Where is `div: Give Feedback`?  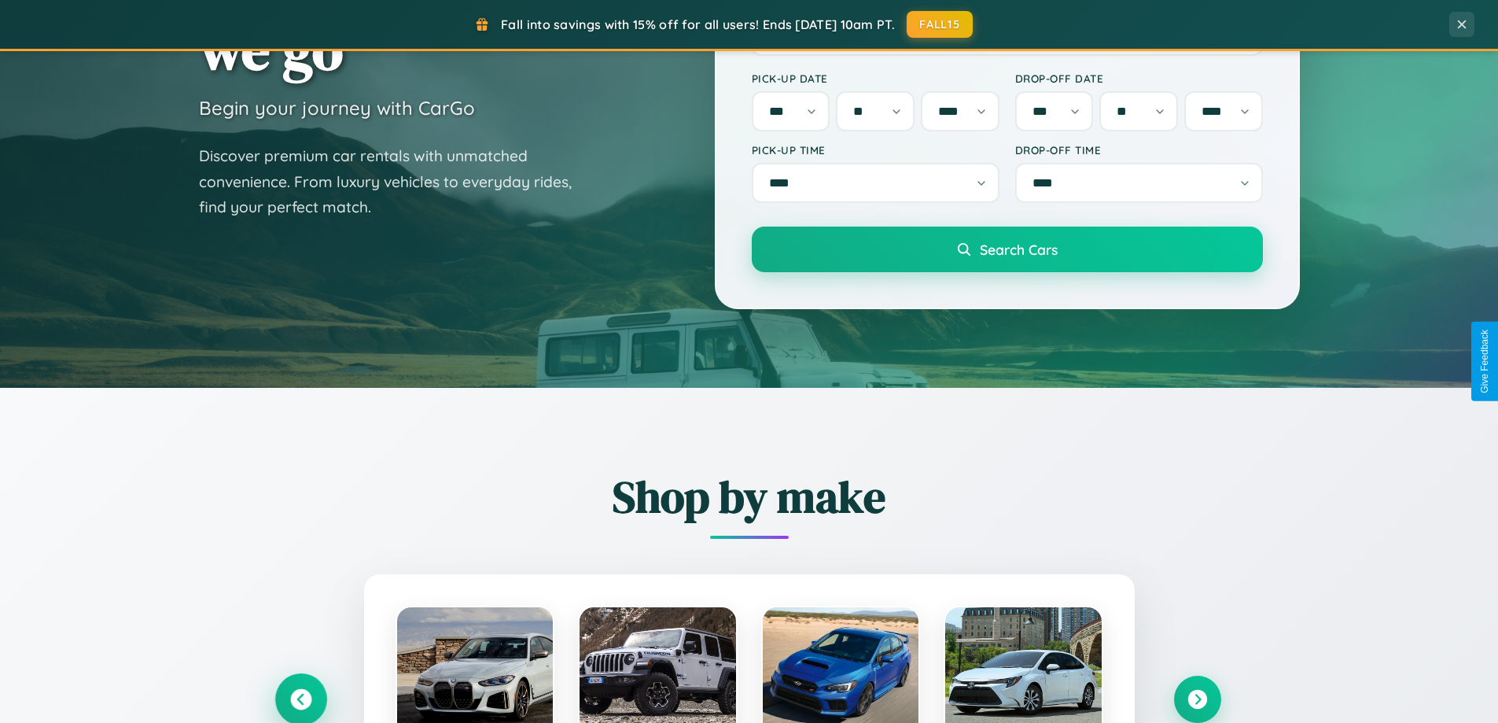 div: Give Feedback is located at coordinates (1485, 361).